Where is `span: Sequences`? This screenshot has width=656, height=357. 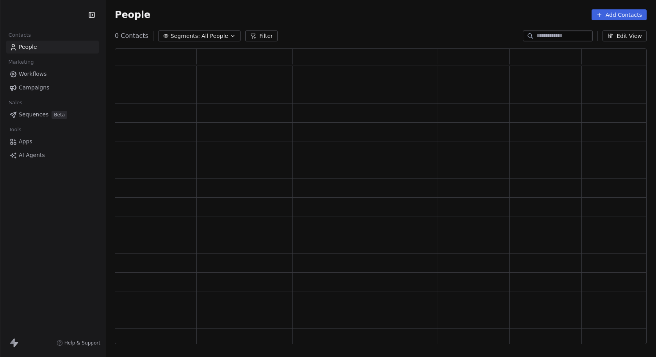
span: Sequences is located at coordinates (34, 114).